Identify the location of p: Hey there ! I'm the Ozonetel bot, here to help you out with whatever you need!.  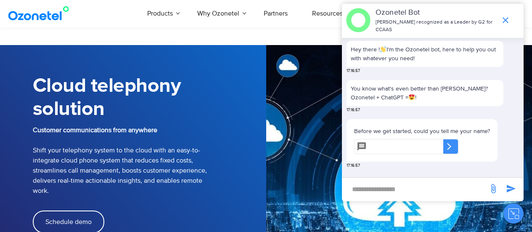
(425, 54).